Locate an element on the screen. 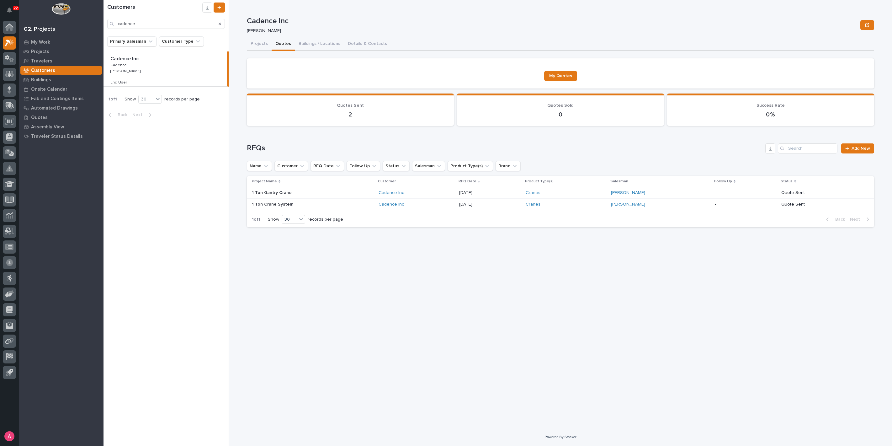 The image size is (892, 446). p: Salesman is located at coordinates (619, 181).